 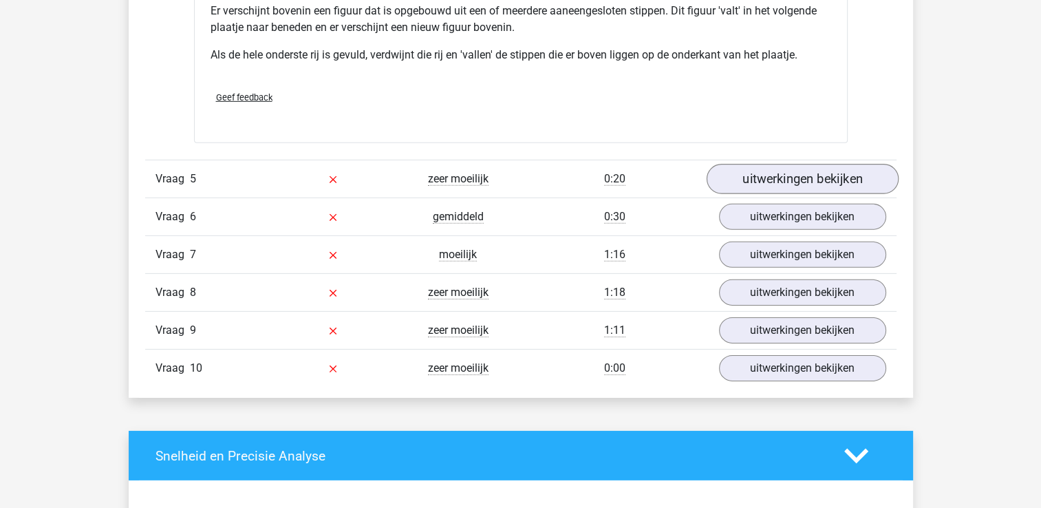 What do you see at coordinates (193, 254) in the screenshot?
I see `span: 7` at bounding box center [193, 254].